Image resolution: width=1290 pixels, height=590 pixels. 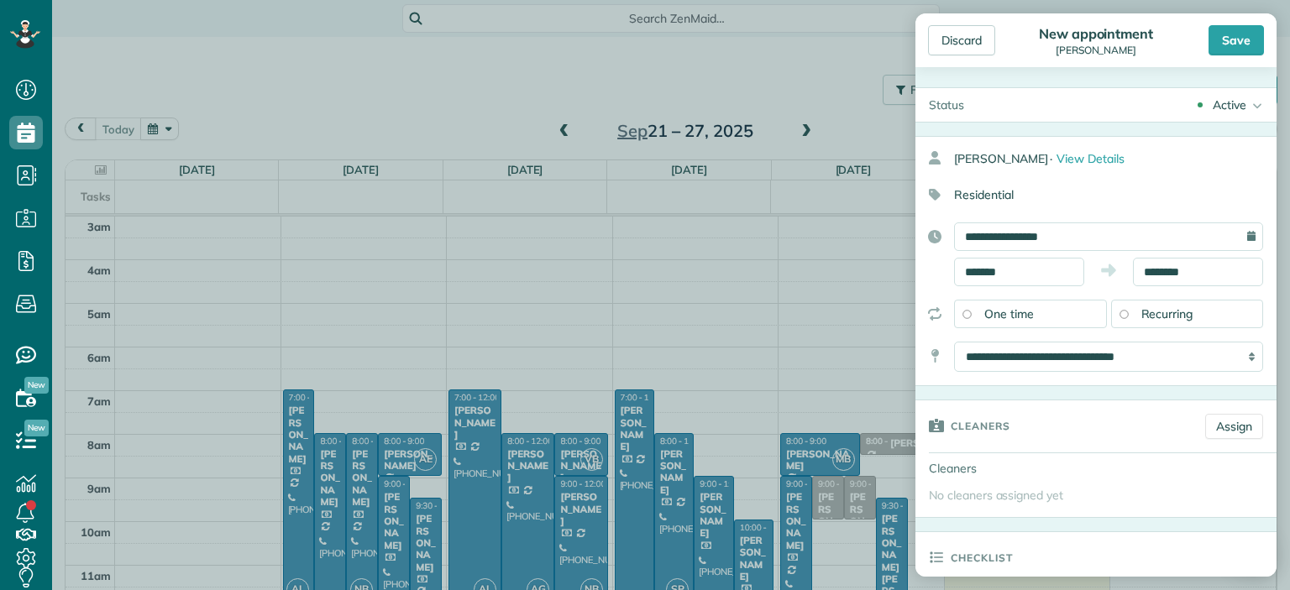 I want to click on span: One time, so click(x=1008, y=314).